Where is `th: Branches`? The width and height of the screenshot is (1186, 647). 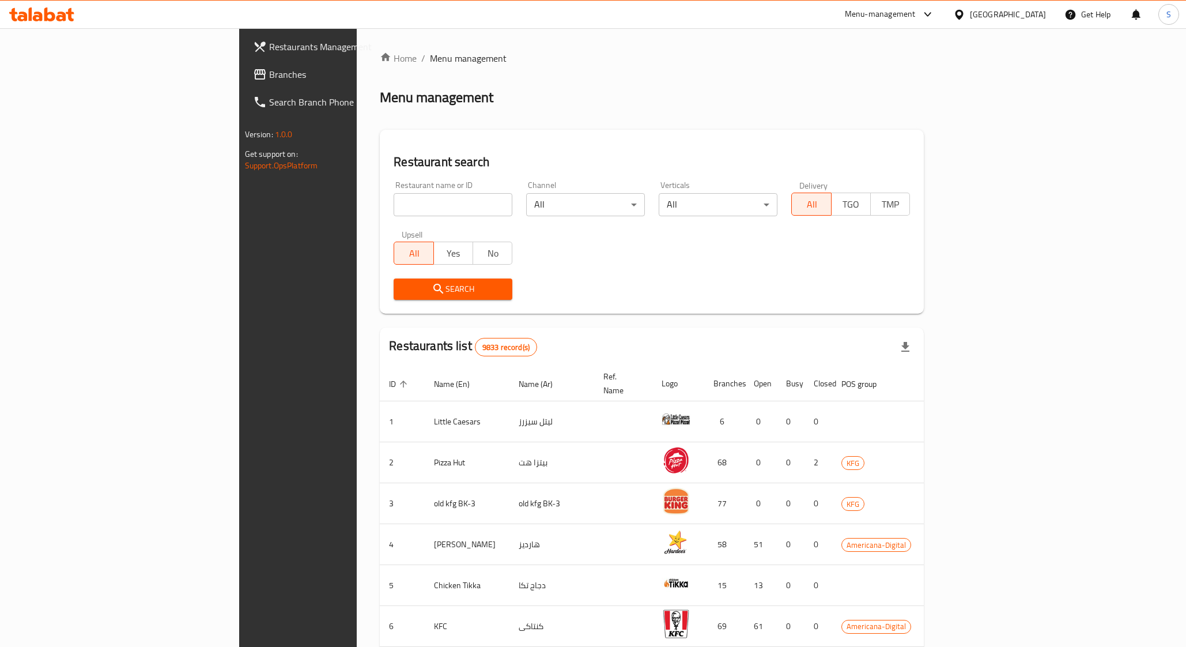
th: Branches is located at coordinates (724, 383).